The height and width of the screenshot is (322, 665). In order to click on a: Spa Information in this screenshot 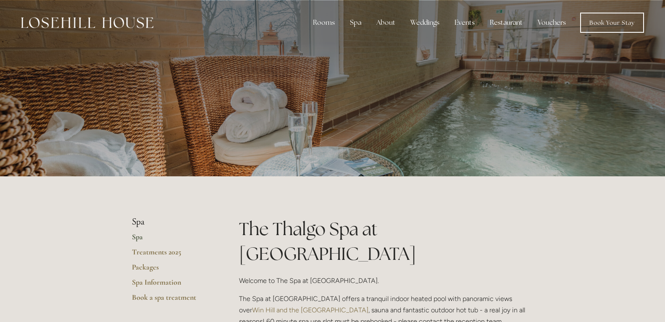, I will do `click(172, 285)`.